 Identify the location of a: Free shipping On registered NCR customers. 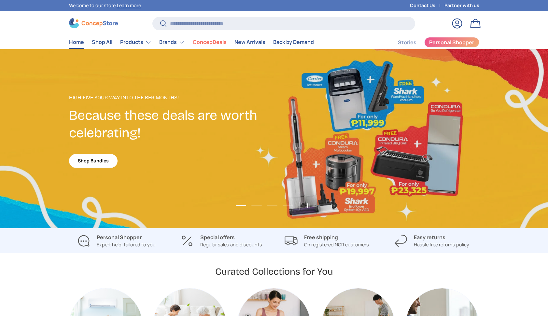
(327, 241).